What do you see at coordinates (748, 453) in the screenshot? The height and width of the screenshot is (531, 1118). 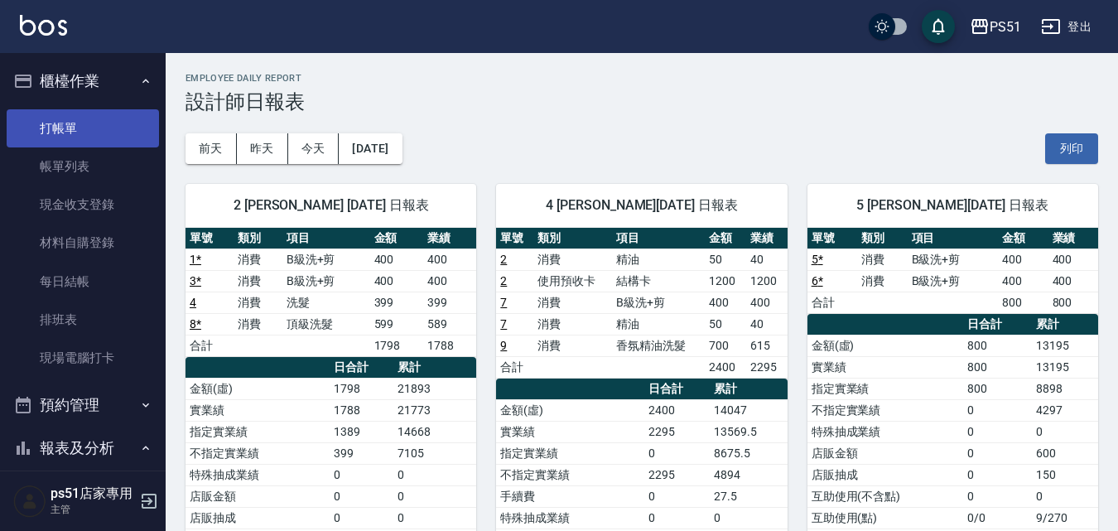 I see `td: 8675.5` at bounding box center [748, 453].